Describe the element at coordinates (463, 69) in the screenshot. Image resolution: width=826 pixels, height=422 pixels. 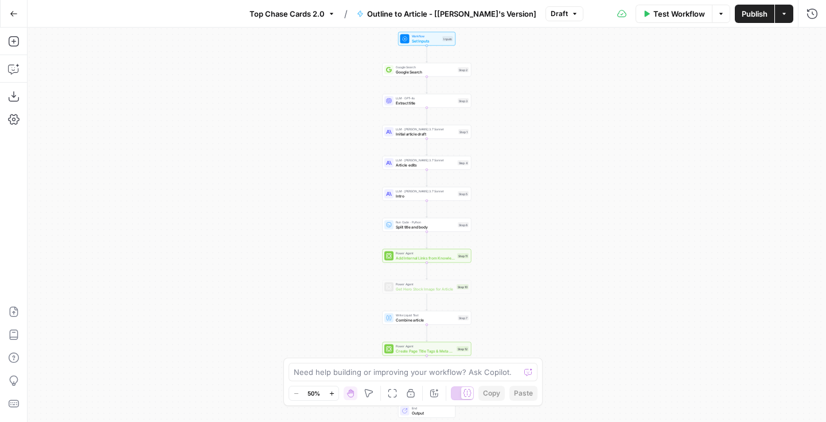
I see `div: Step 2` at that location.